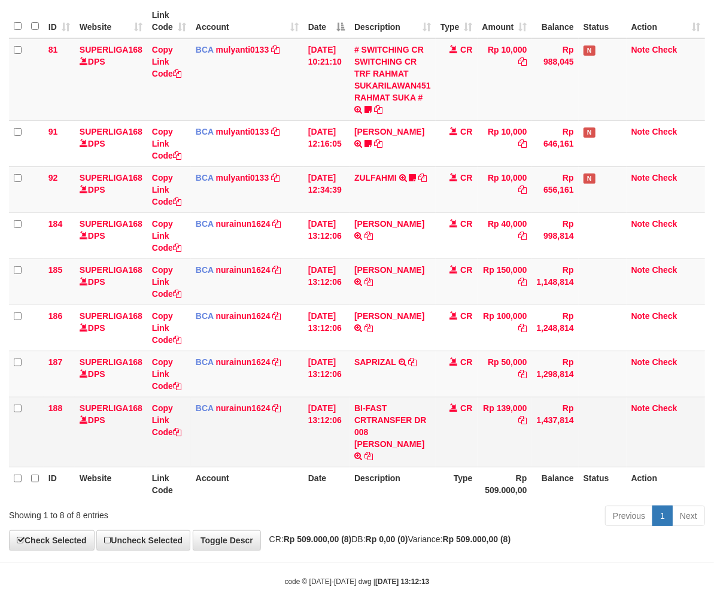  What do you see at coordinates (392, 74) in the screenshot?
I see `a: # SWITCHING CR SWITCHING CR TRF RAHMAT SUKARILAWAN451 RAHMAT SUKA #` at bounding box center [392, 74].